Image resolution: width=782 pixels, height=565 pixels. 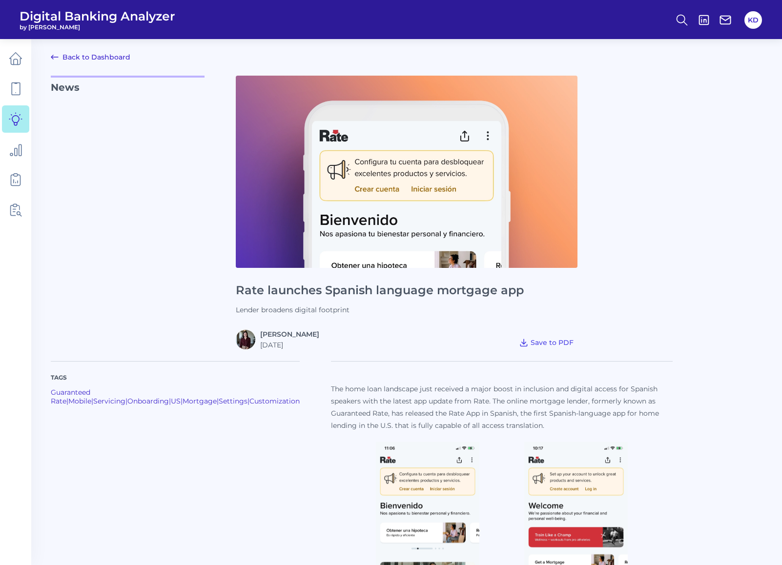 What do you see at coordinates (148, 401) in the screenshot?
I see `a: Onboarding` at bounding box center [148, 401].